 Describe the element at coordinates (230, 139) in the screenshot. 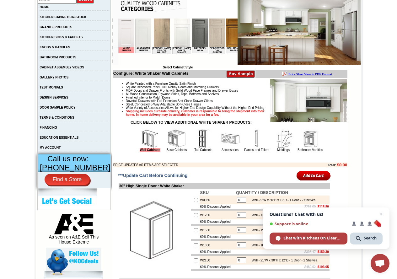

I see `img: Accessories` at that location.